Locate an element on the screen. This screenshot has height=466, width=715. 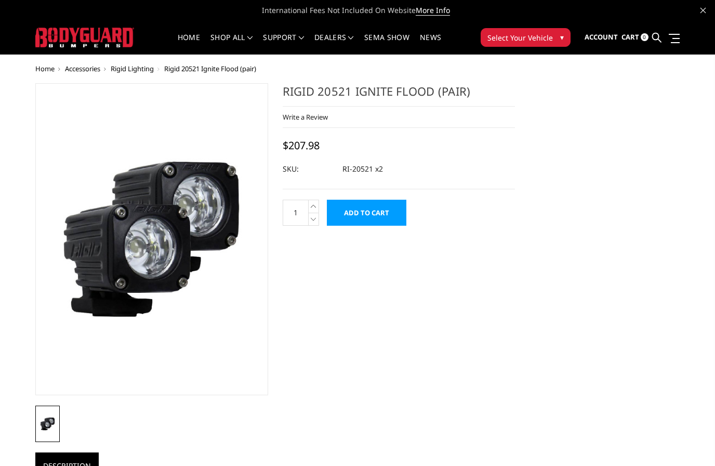
span: Home is located at coordinates (45, 69).